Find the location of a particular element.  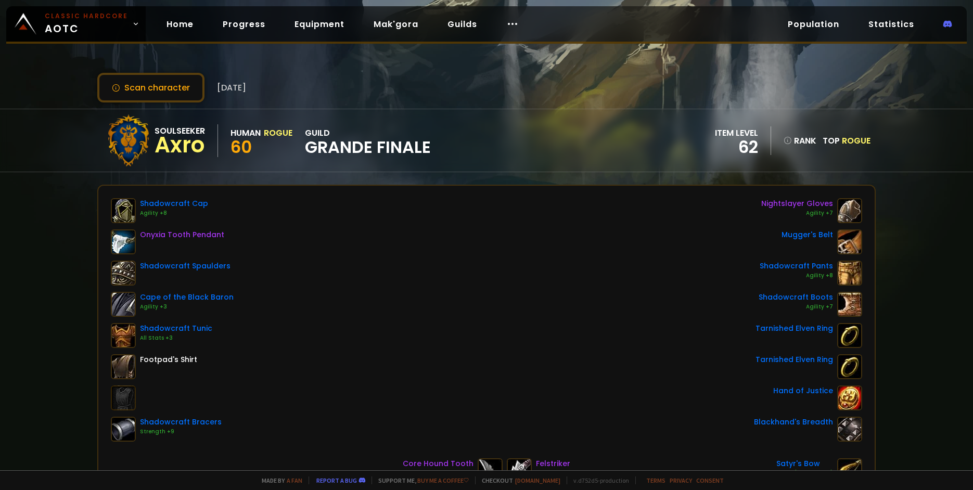

div: Shadowcraft Cap is located at coordinates (174, 204).